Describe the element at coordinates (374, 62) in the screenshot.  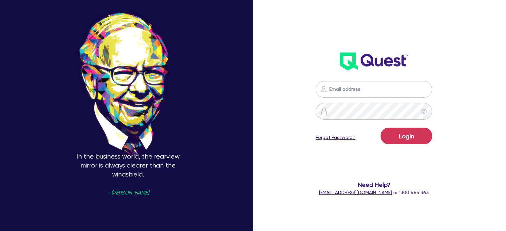
I see `img: wH2k97JdezQIQAAAABJRU5ErkJggg==` at that location.